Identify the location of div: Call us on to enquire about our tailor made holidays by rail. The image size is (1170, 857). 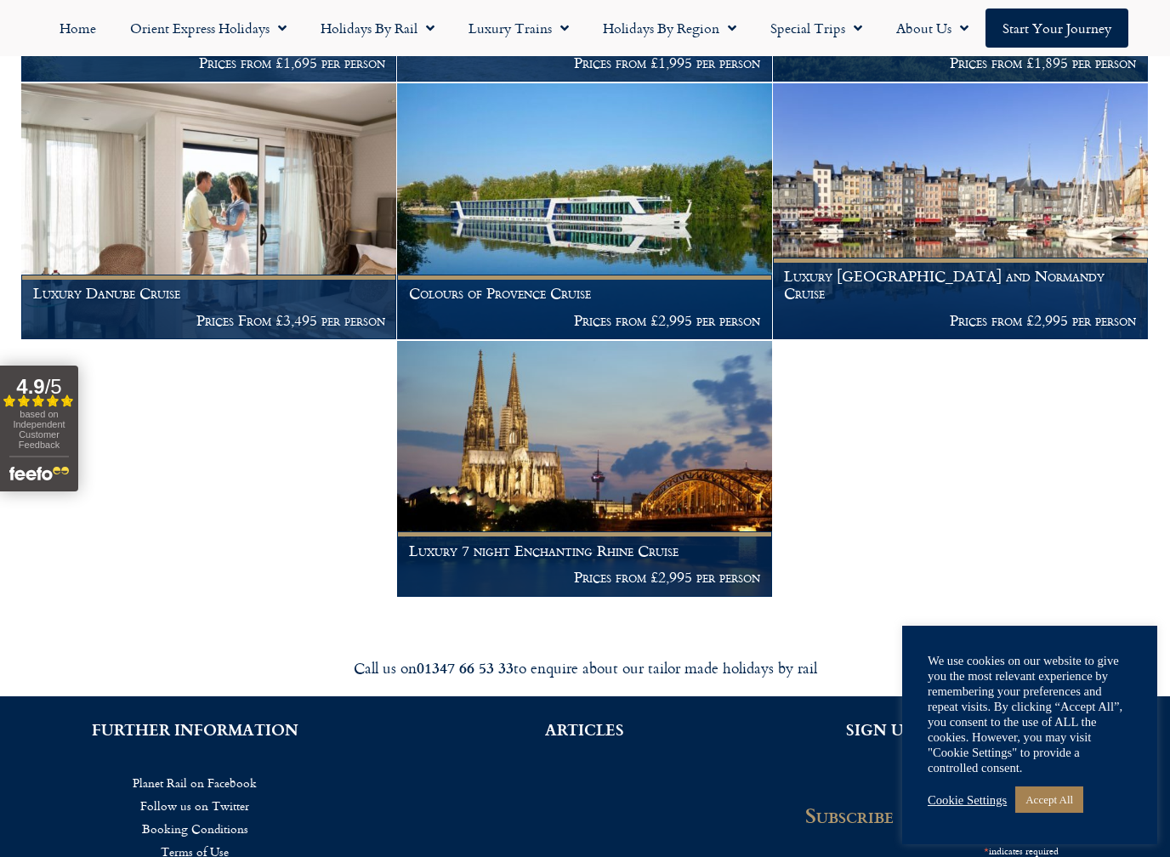
(585, 667).